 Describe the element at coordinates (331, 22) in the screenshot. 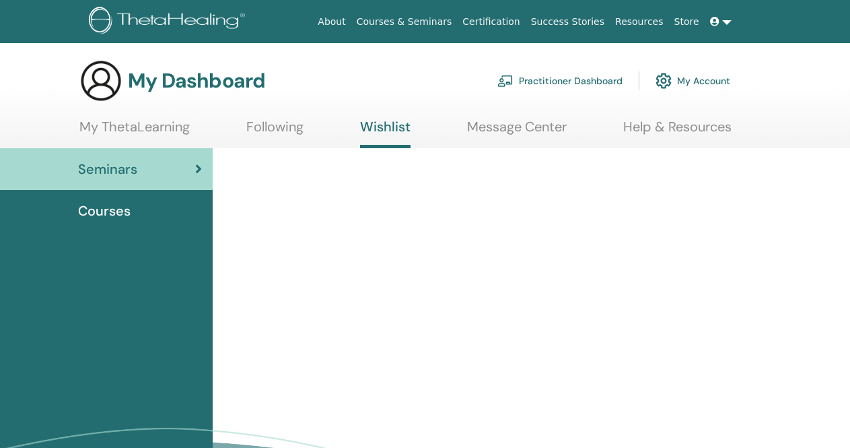

I see `a: About` at that location.